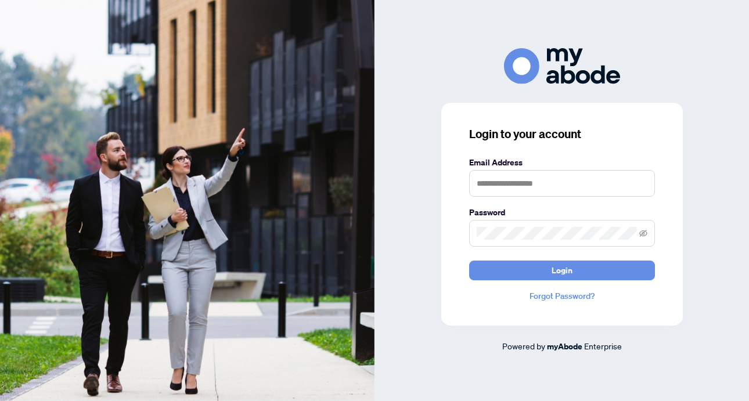  I want to click on a: Forgot Password?, so click(562, 296).